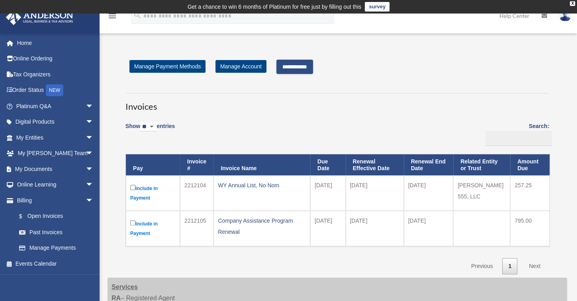 Image resolution: width=577 pixels, height=301 pixels. What do you see at coordinates (56, 248) in the screenshot?
I see `a: Manage Payments` at bounding box center [56, 248].